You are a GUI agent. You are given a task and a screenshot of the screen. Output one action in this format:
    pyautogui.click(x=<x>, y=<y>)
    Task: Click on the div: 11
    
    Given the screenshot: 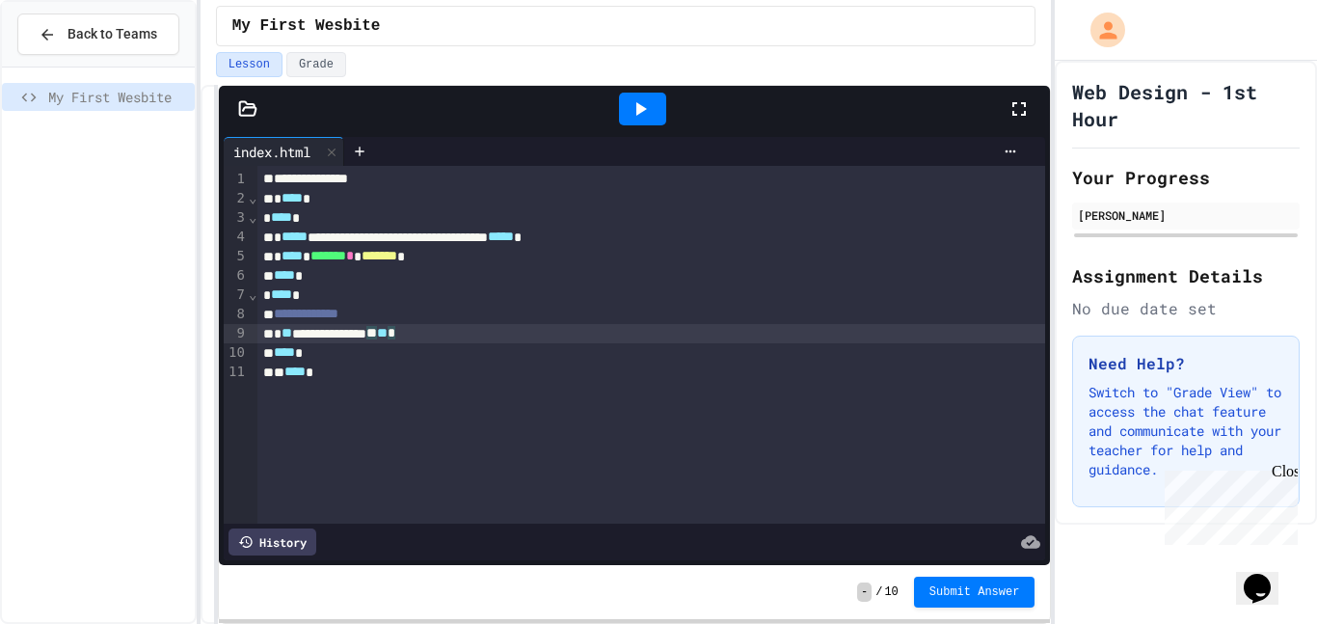 What is the action you would take?
    pyautogui.click(x=235, y=372)
    